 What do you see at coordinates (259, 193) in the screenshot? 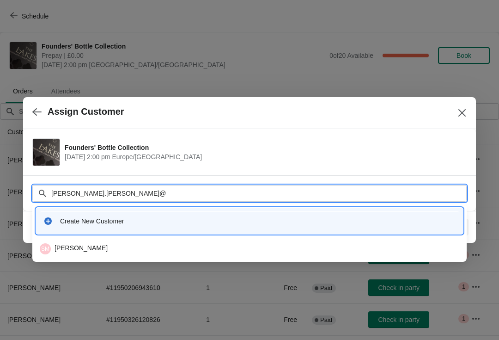
I see `input: Search customer name or email` at bounding box center [259, 193].